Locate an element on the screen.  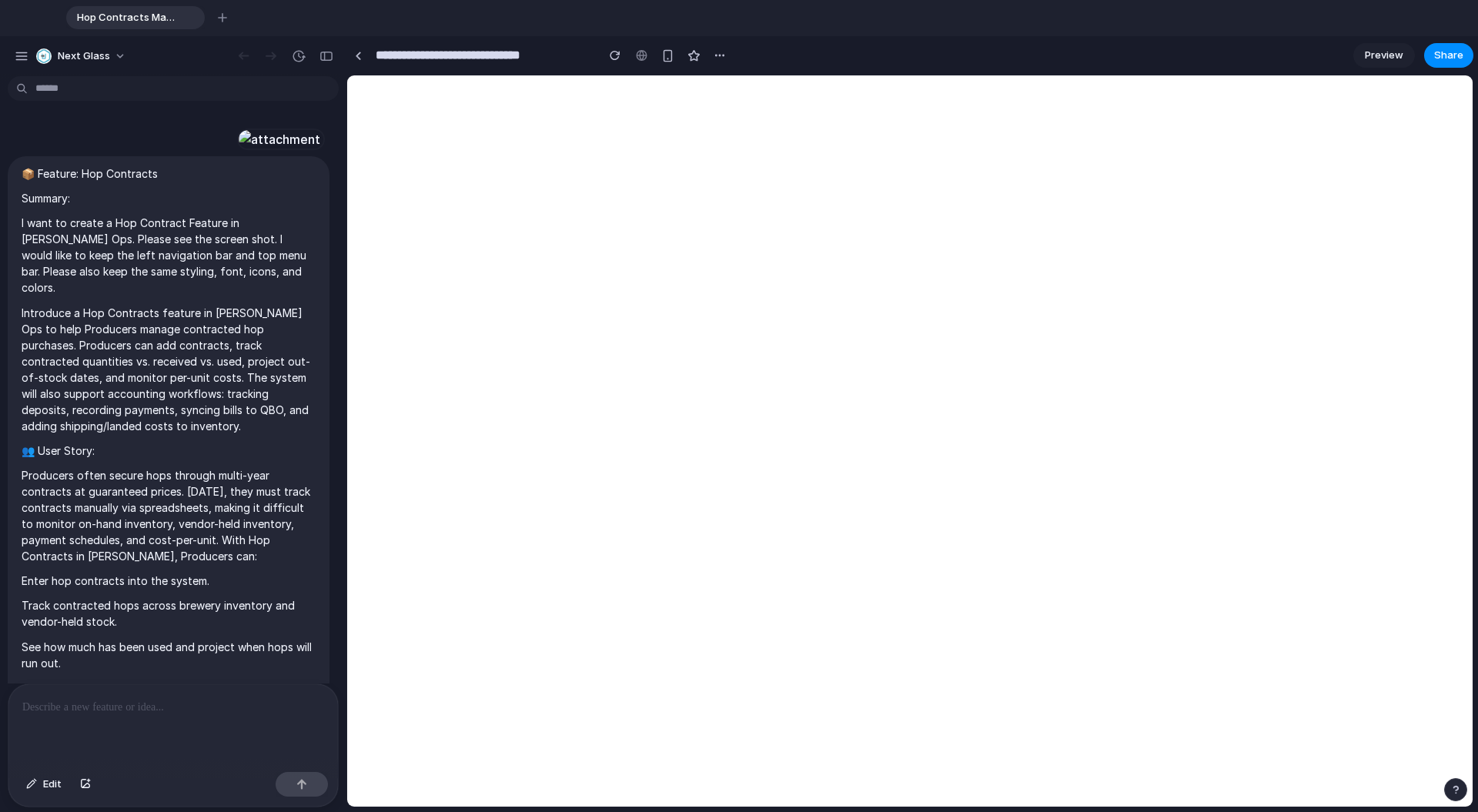
p: See how much has been used and project when hops will run out. is located at coordinates (169, 655).